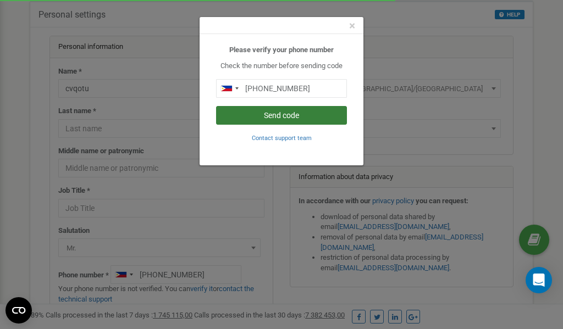 Image resolution: width=563 pixels, height=329 pixels. Describe the element at coordinates (282, 50) in the screenshot. I see `b: Please verify your phone number` at that location.